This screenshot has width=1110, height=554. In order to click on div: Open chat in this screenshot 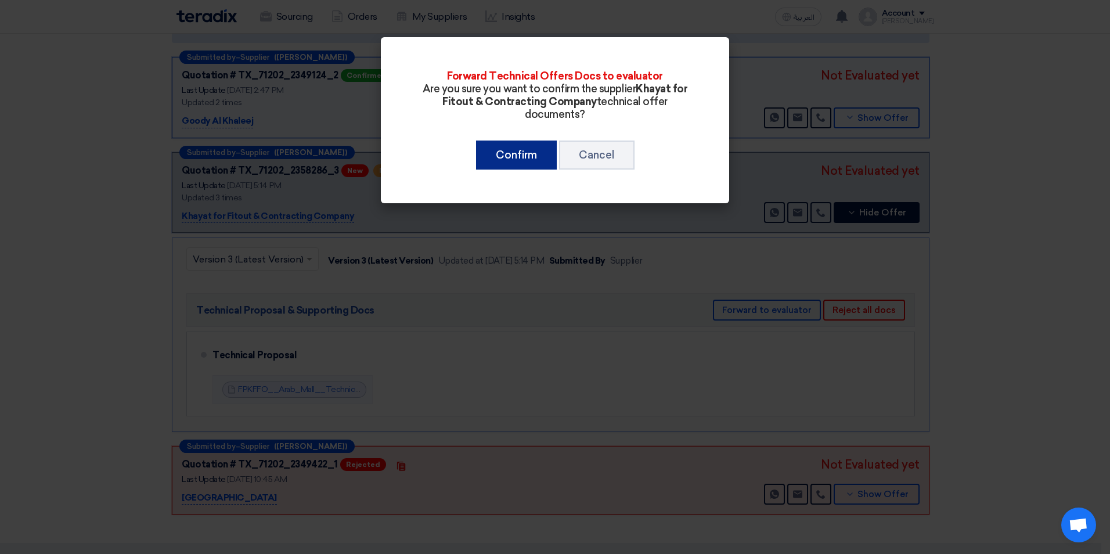, I will do `click(1079, 525)`.